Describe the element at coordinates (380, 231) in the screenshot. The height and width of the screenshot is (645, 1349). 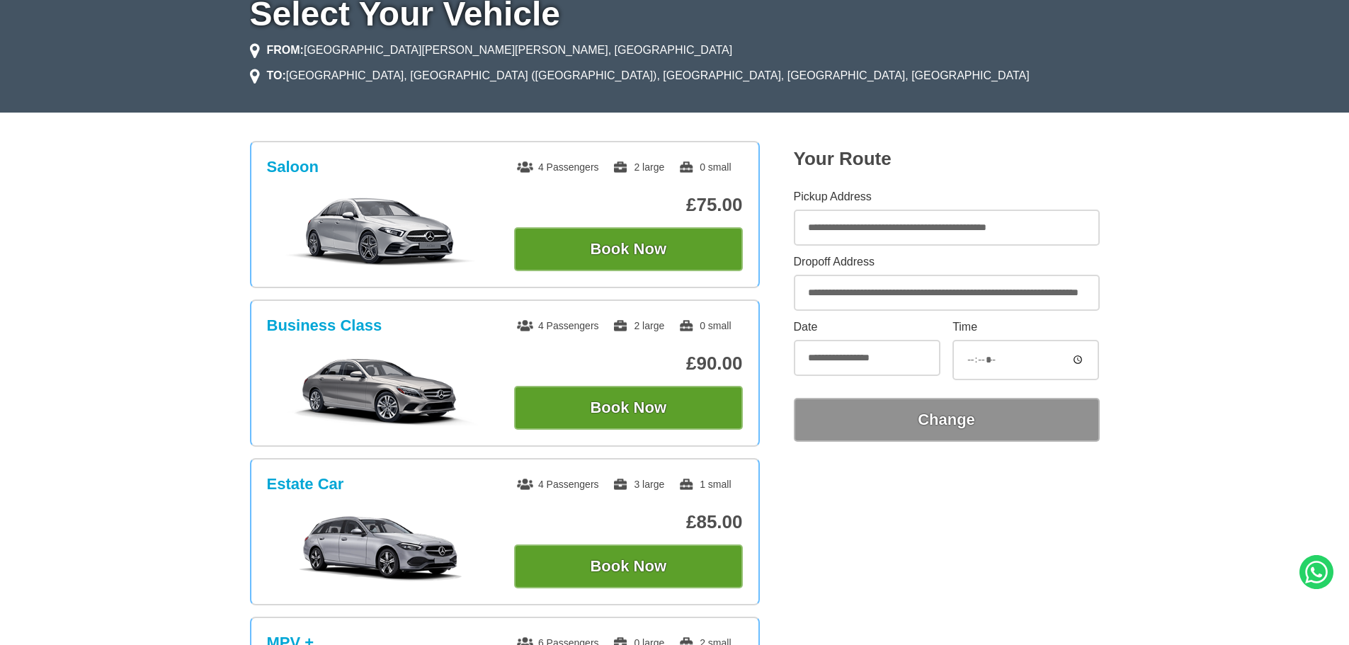
I see `img: Saloon` at that location.